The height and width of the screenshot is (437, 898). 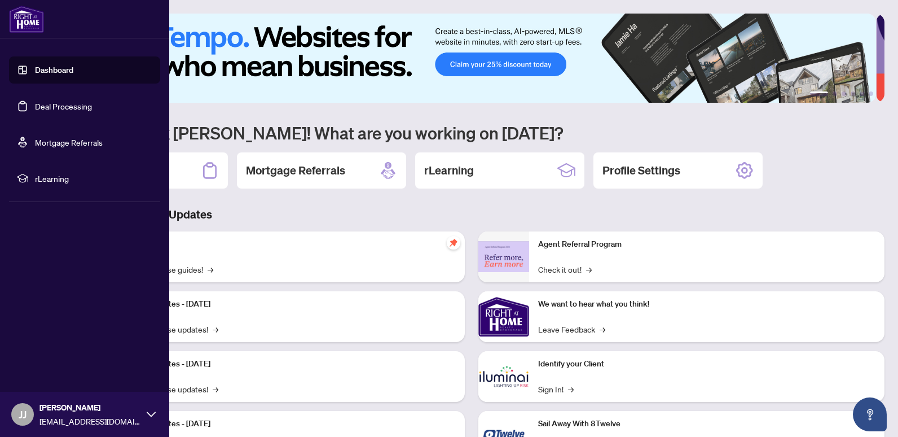 What do you see at coordinates (23, 414) in the screenshot?
I see `span: JJ` at bounding box center [23, 414].